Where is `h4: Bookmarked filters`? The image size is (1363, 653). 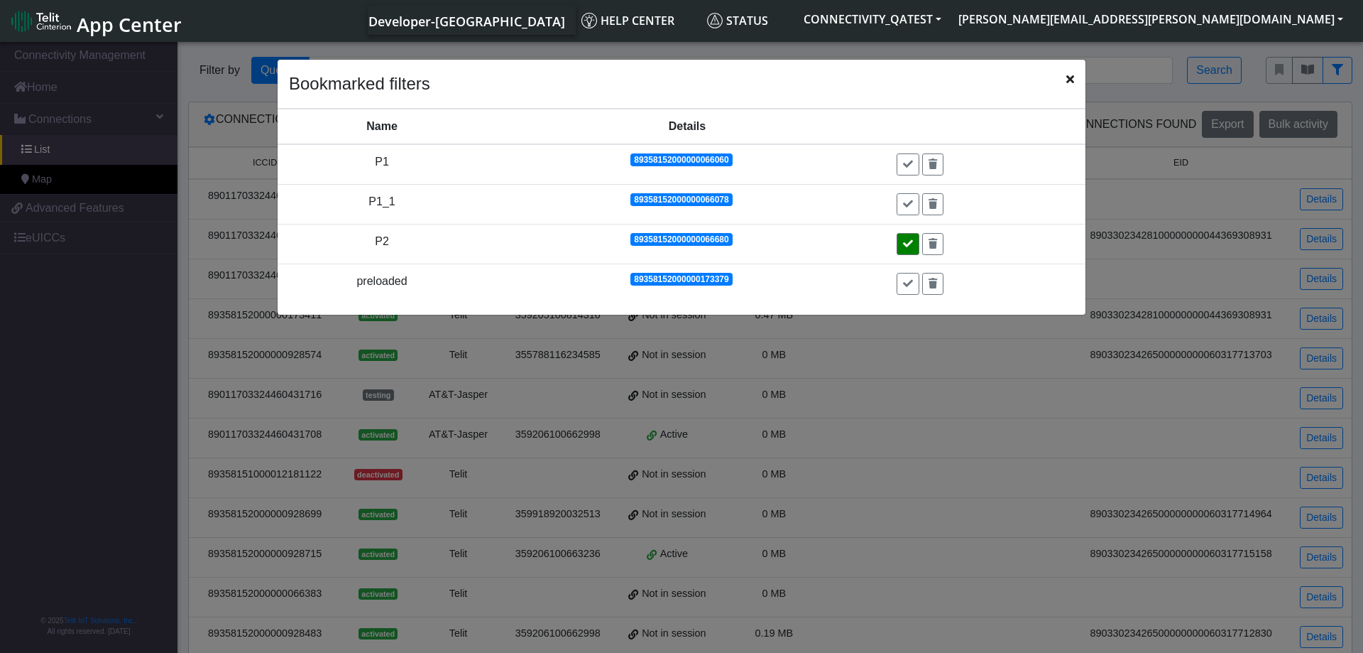
h4: Bookmarked filters is located at coordinates (359, 84).